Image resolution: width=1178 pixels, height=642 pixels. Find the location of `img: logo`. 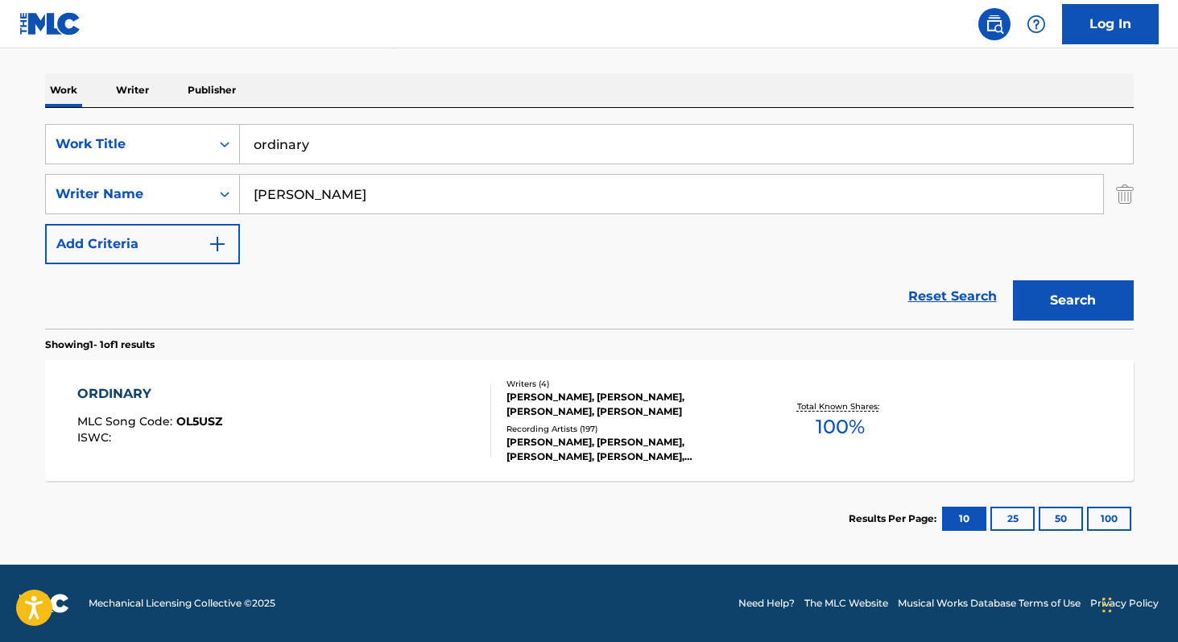

img: logo is located at coordinates (44, 603).